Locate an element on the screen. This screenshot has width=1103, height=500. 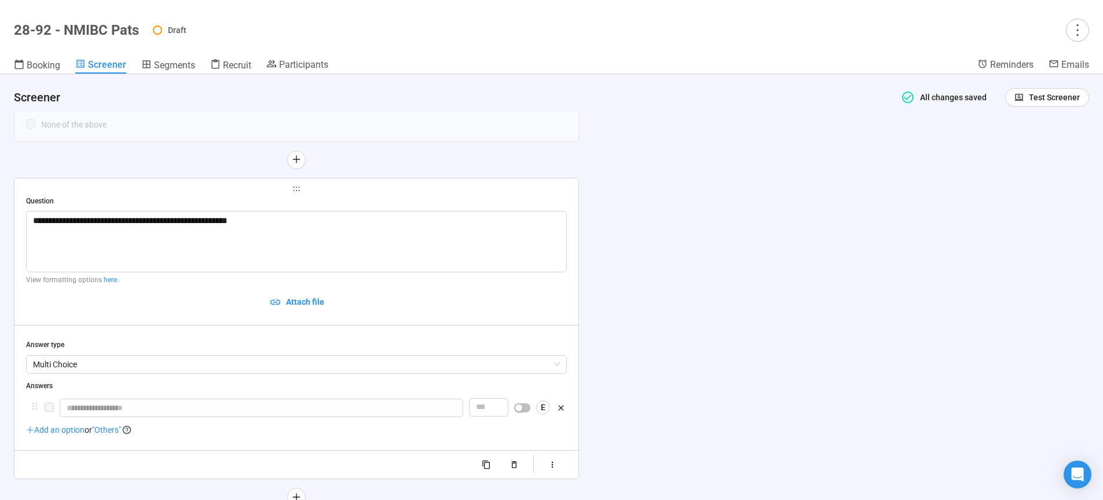
a: here is located at coordinates (110, 280).